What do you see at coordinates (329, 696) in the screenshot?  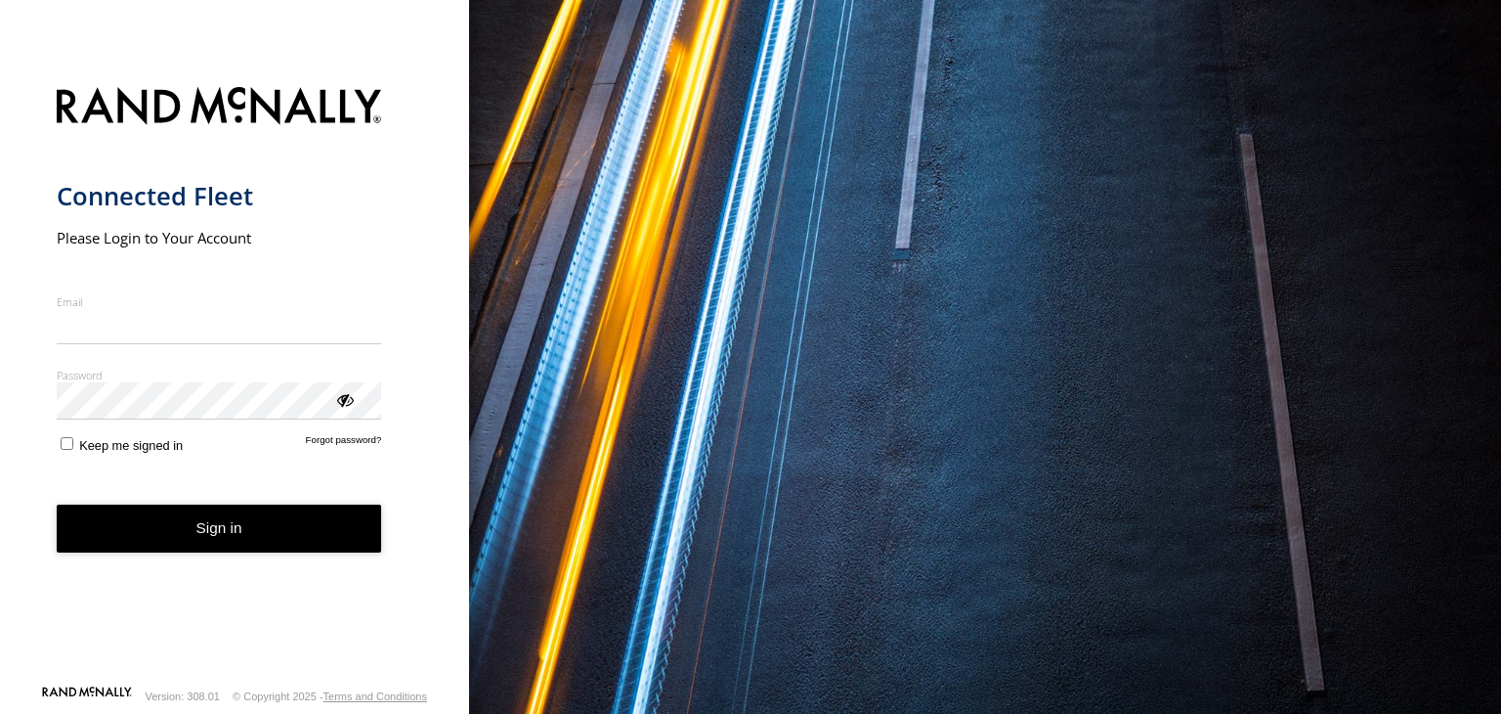 I see `div: © Copyright 2025 -` at bounding box center [329, 696].